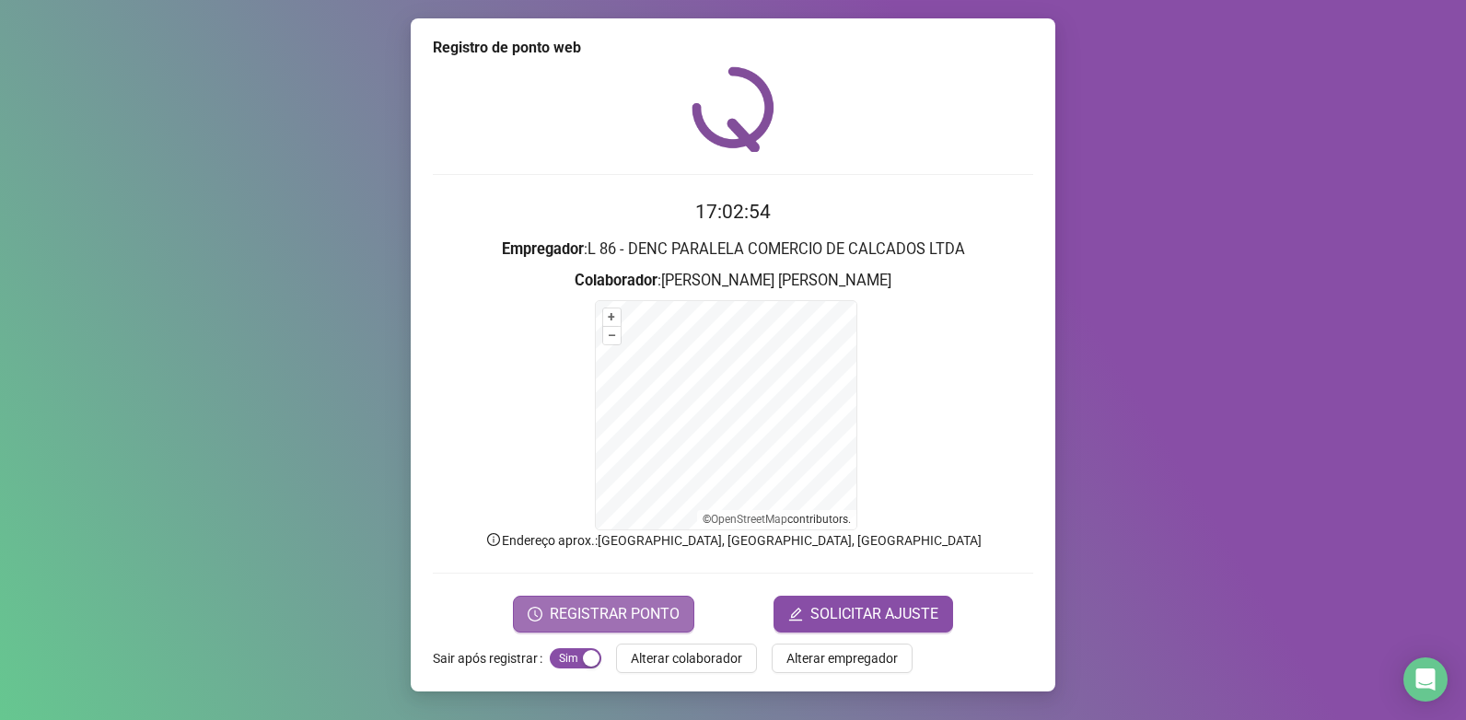 The width and height of the screenshot is (1466, 720). I want to click on button: REGISTRAR PONTO, so click(603, 614).